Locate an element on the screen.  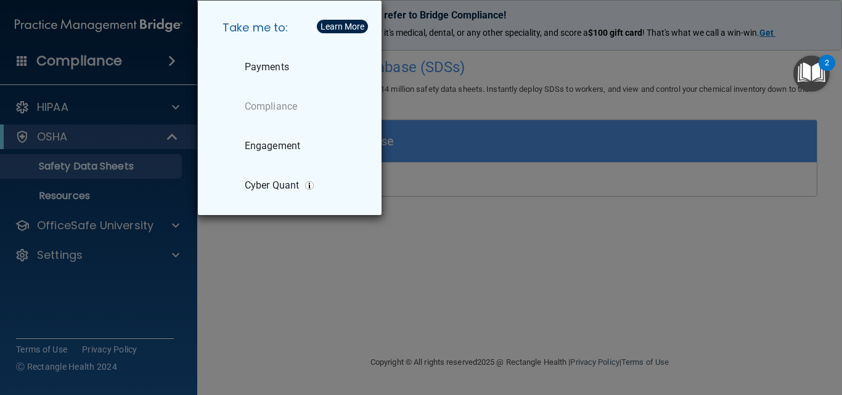
button: Learn More is located at coordinates (342, 27).